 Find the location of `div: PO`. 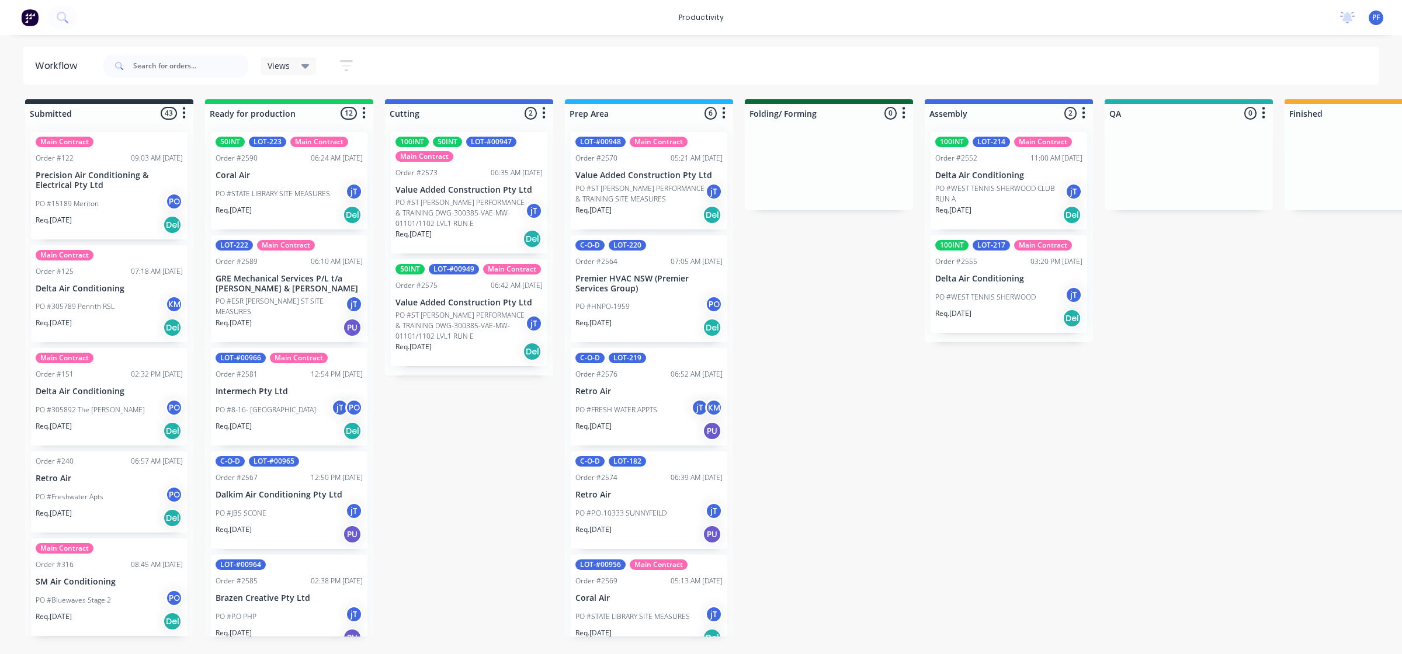

div: PO is located at coordinates (174, 202).